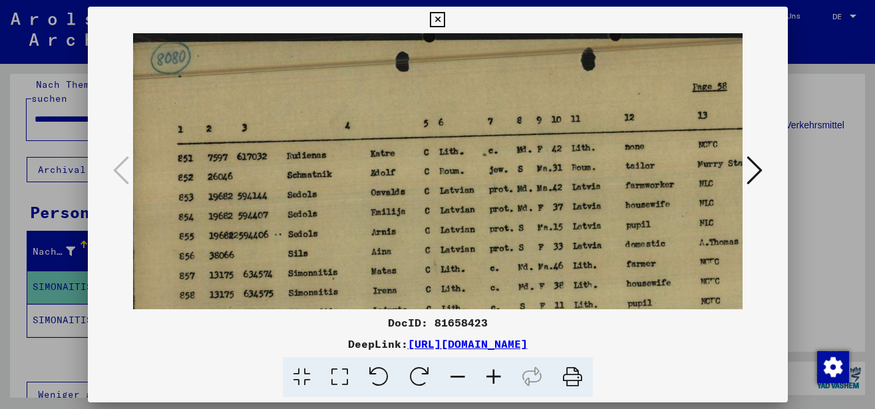  I want to click on div: DocID: 81658423, so click(438, 323).